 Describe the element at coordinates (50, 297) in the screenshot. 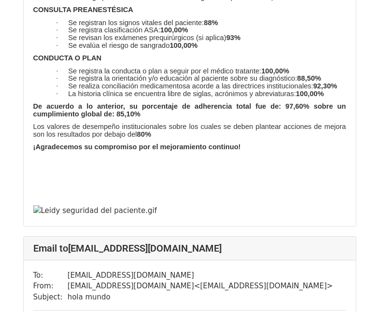

I see `td: Subject:` at that location.